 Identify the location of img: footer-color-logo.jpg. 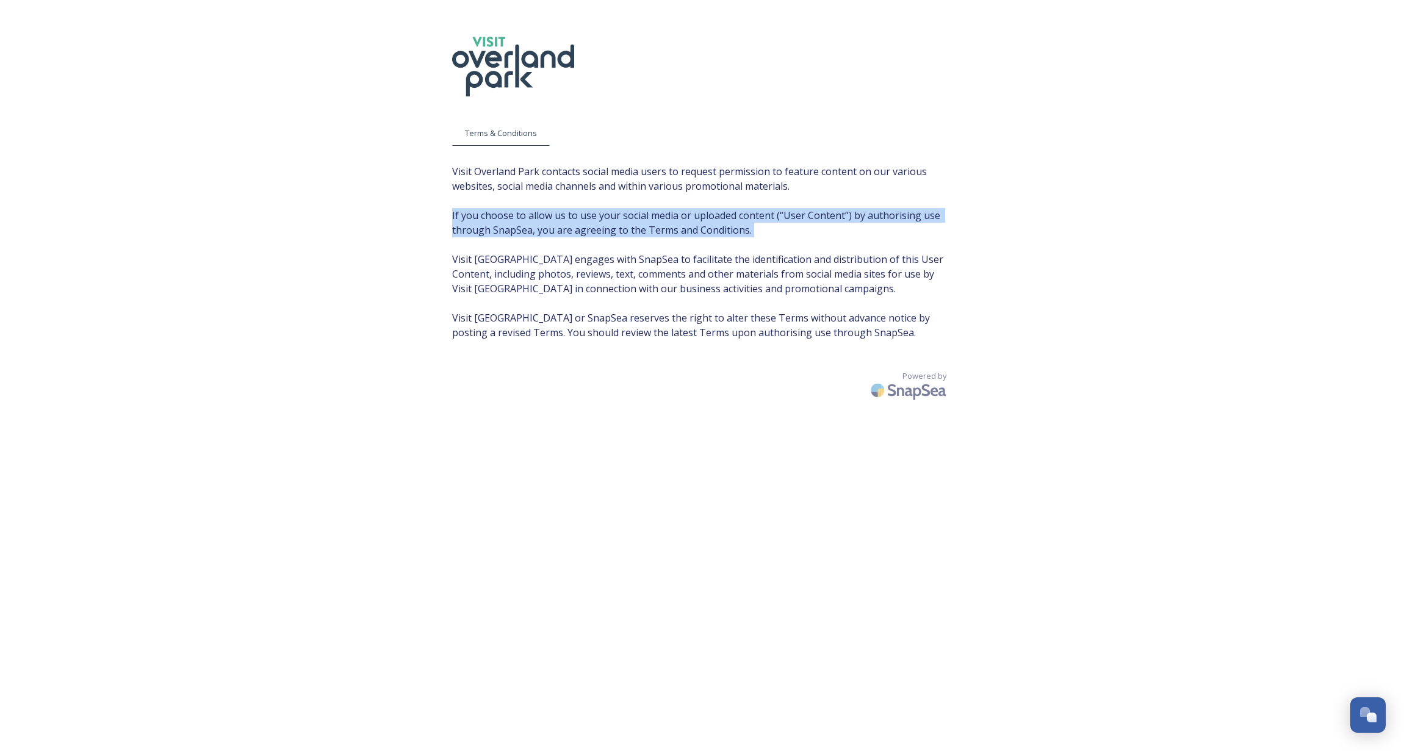
(513, 67).